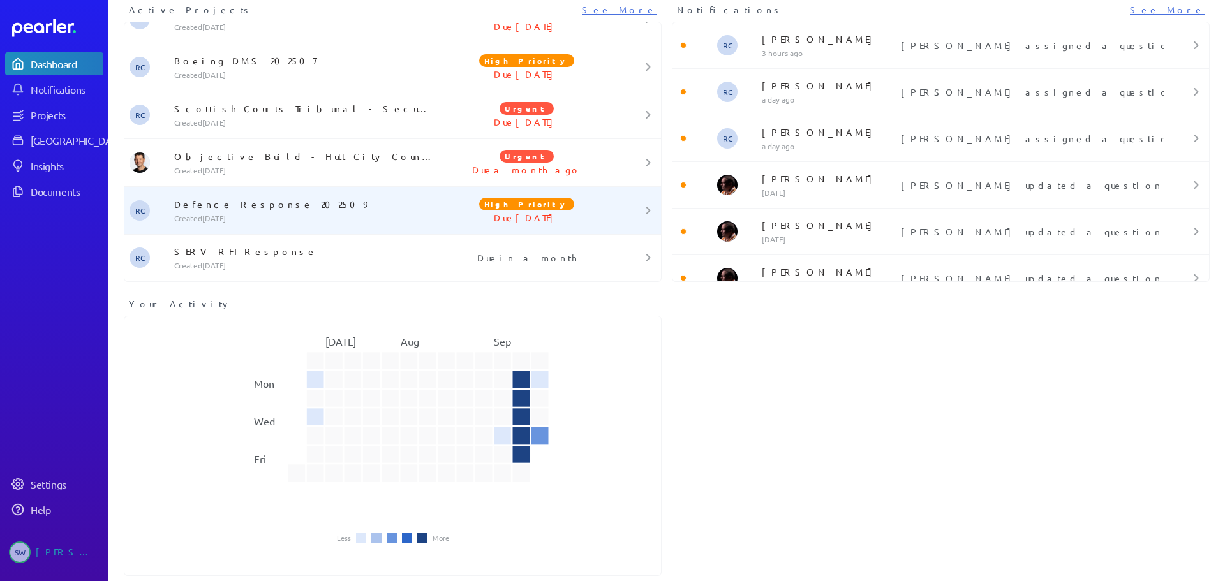 Image resolution: width=1225 pixels, height=581 pixels. Describe the element at coordinates (502, 341) in the screenshot. I see `text: Sep` at that location.